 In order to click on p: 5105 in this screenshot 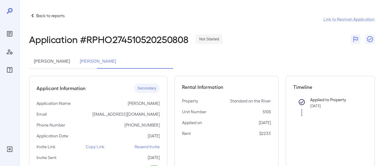, I will do `click(267, 112)`.